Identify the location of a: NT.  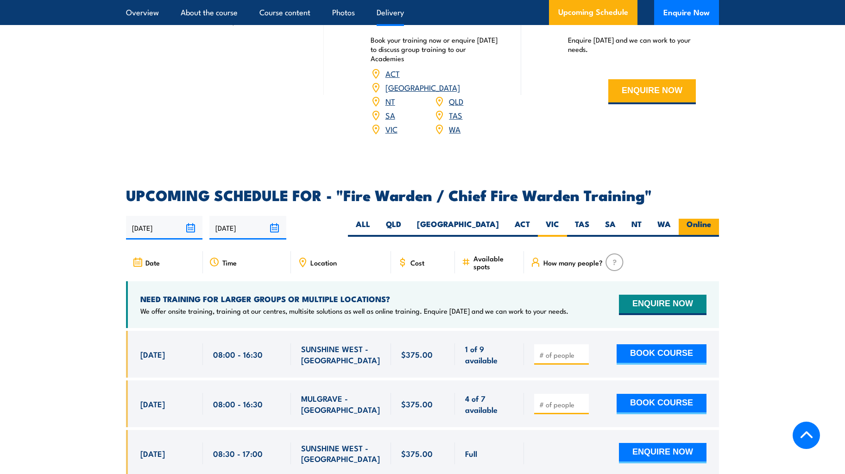
(390, 101).